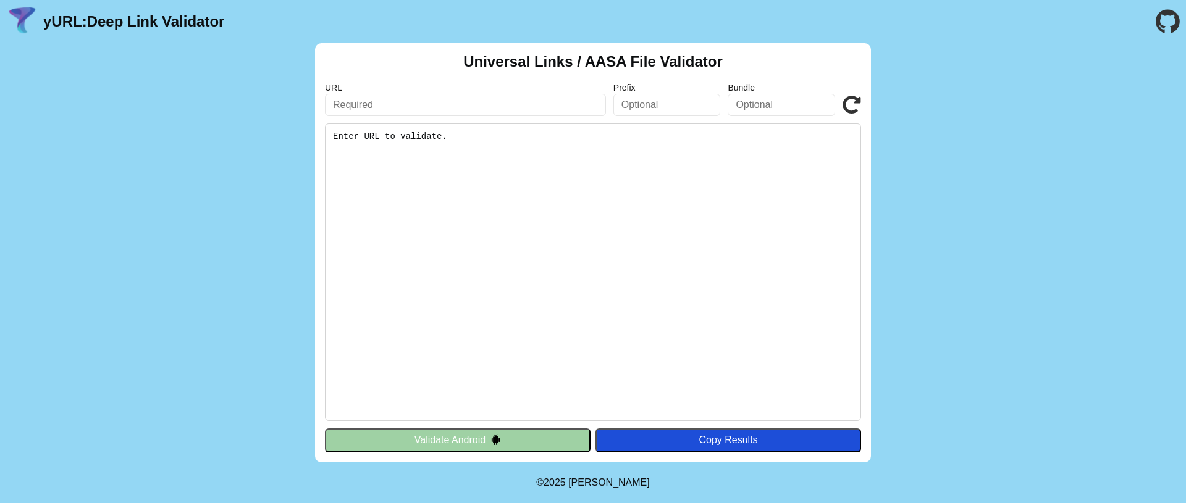 This screenshot has height=503, width=1186. What do you see at coordinates (728, 440) in the screenshot?
I see `button: Copy Results` at bounding box center [728, 440].